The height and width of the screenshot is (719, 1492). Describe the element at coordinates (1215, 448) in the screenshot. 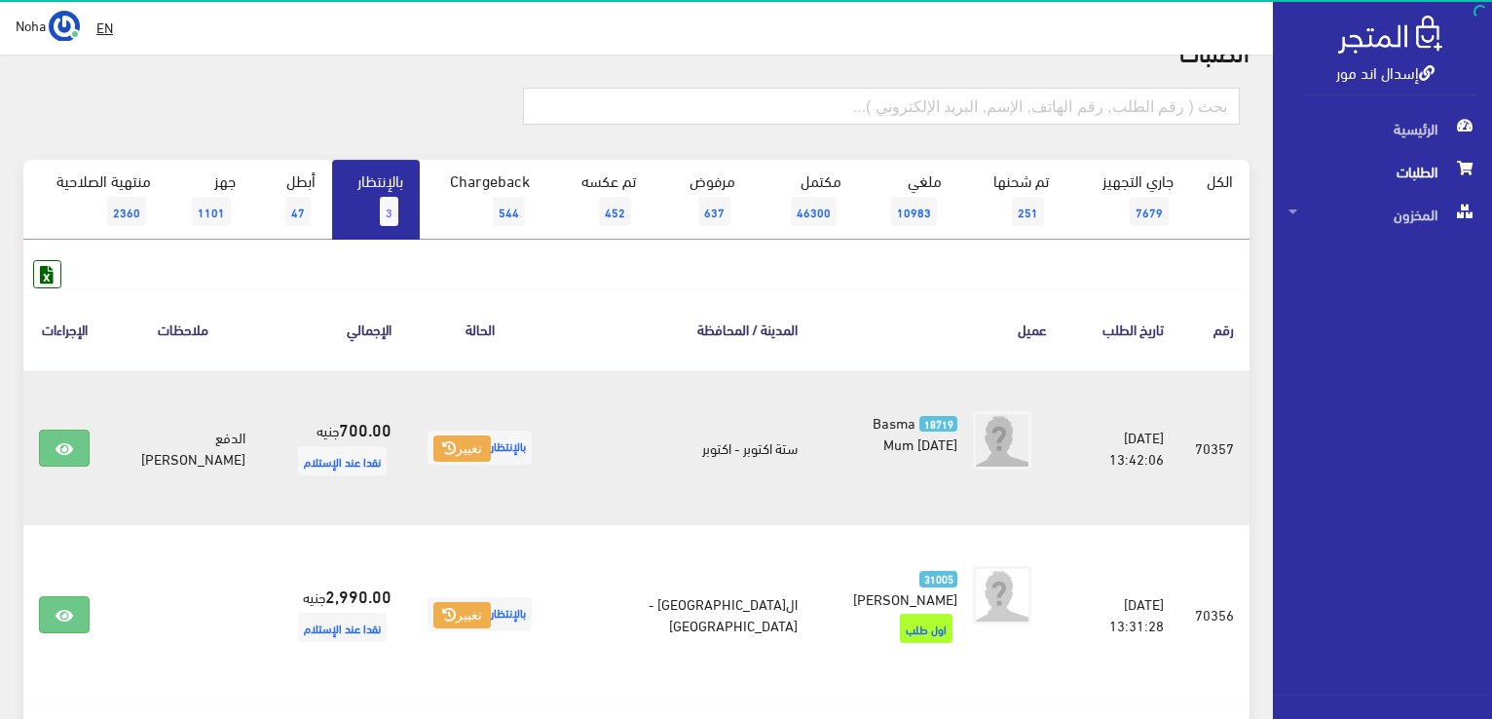

I see `td: 70357` at that location.